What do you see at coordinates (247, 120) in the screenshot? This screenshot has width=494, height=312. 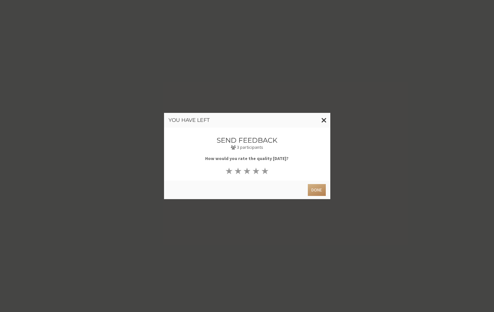 I see `h3: You have left` at bounding box center [247, 120].